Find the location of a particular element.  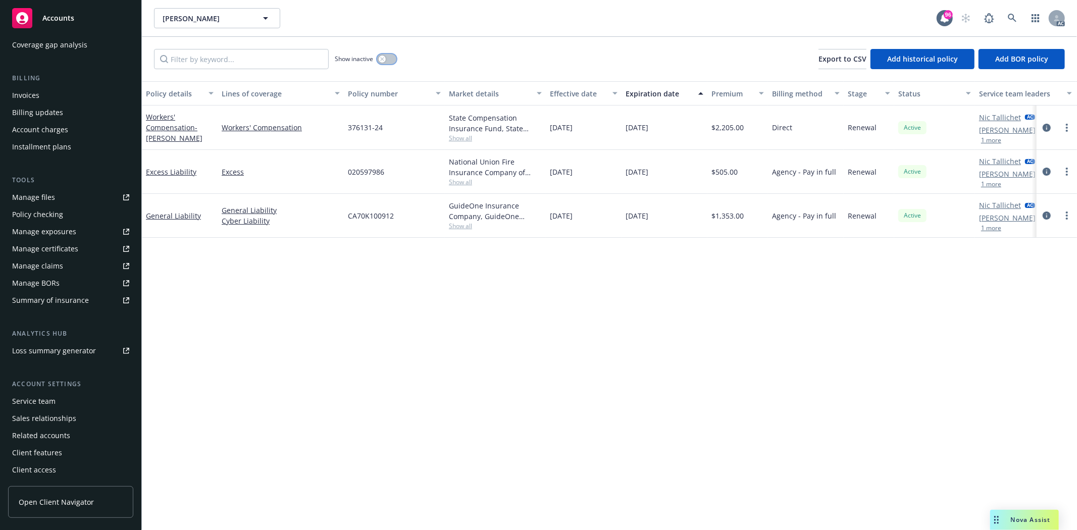

button: Premium is located at coordinates (738, 93).